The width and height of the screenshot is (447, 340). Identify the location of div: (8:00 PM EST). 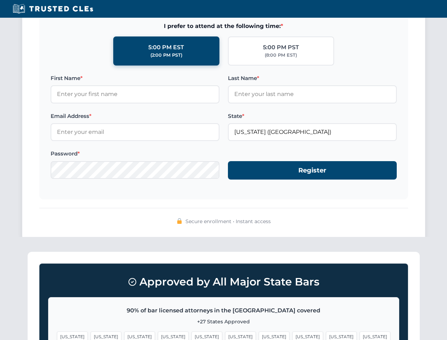
(281, 55).